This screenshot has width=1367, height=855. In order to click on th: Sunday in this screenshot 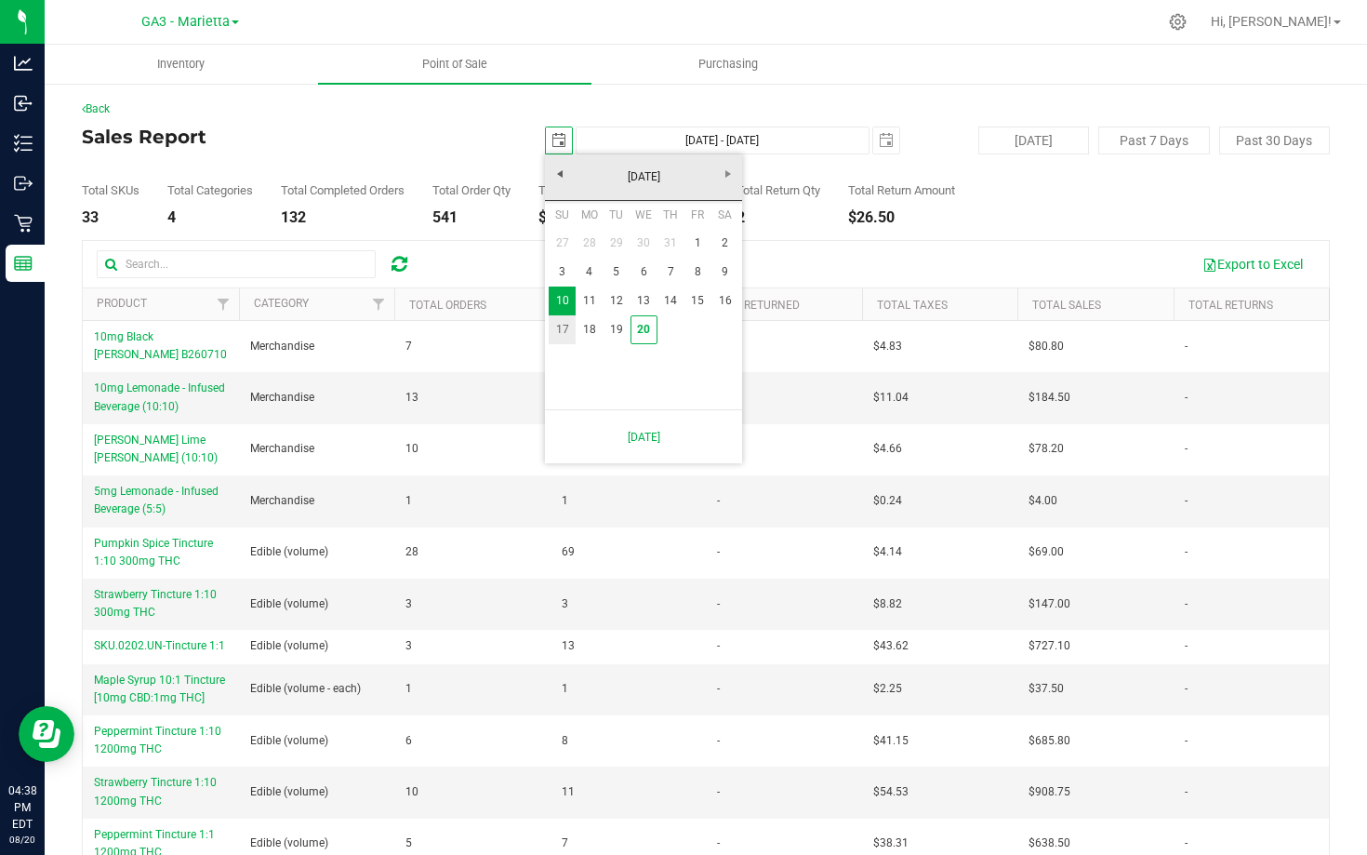, I will do `click(562, 215)`.